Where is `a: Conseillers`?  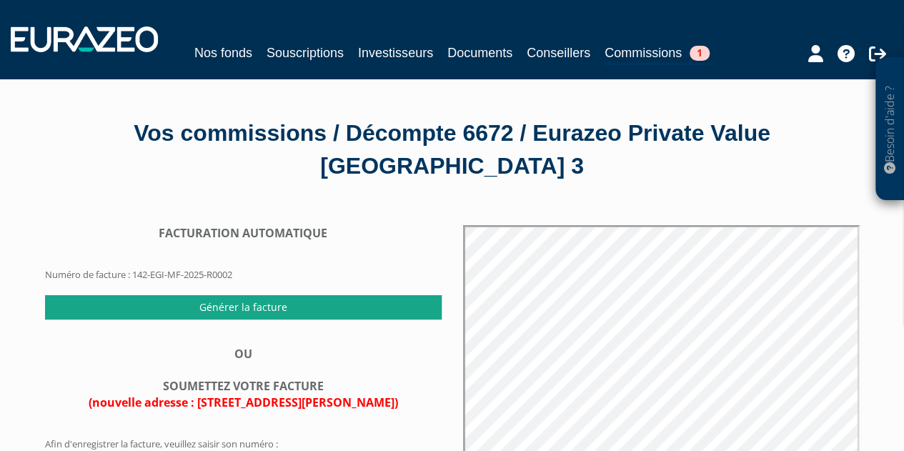
a: Conseillers is located at coordinates (558, 53).